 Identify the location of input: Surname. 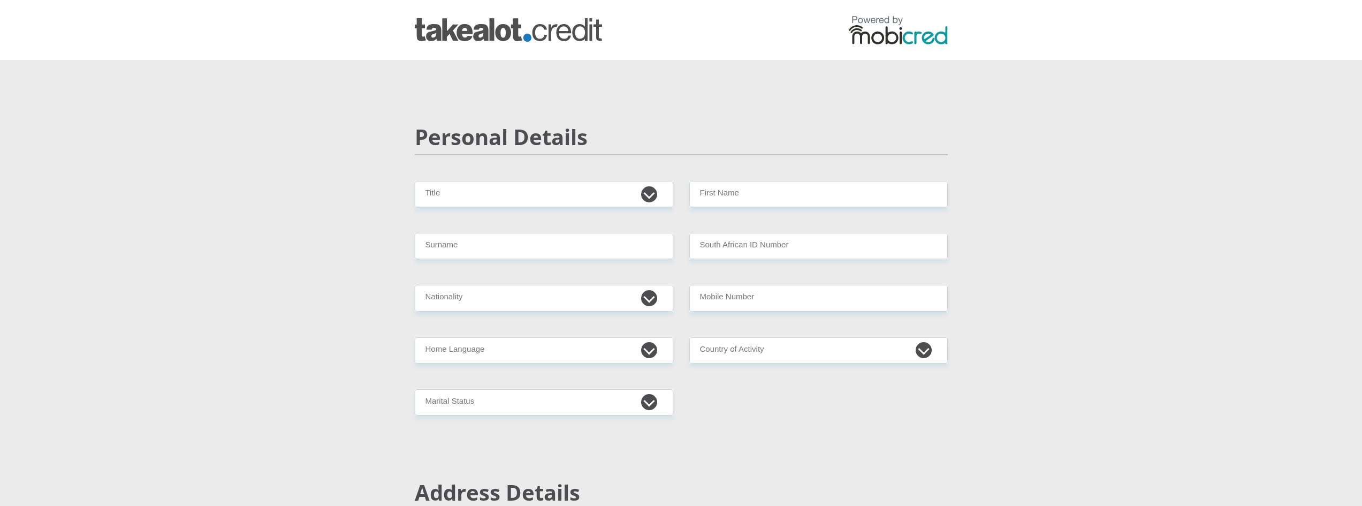
(544, 246).